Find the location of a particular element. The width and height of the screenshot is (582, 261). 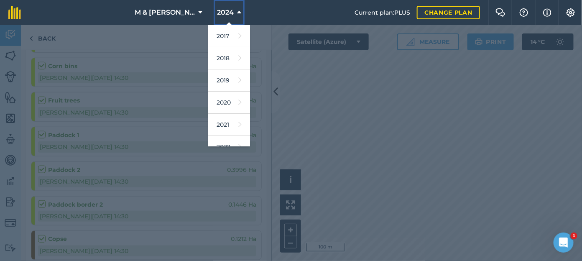

a: 2021 is located at coordinates (229, 125).